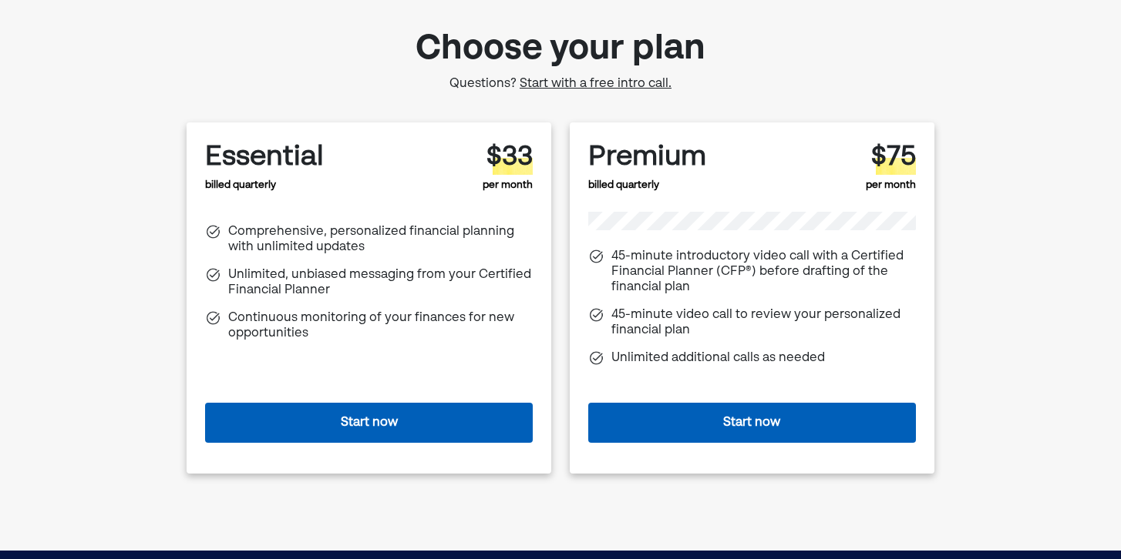 The image size is (1121, 559). I want to click on div: 45-minute video call to review your personalized financial plan, so click(763, 323).